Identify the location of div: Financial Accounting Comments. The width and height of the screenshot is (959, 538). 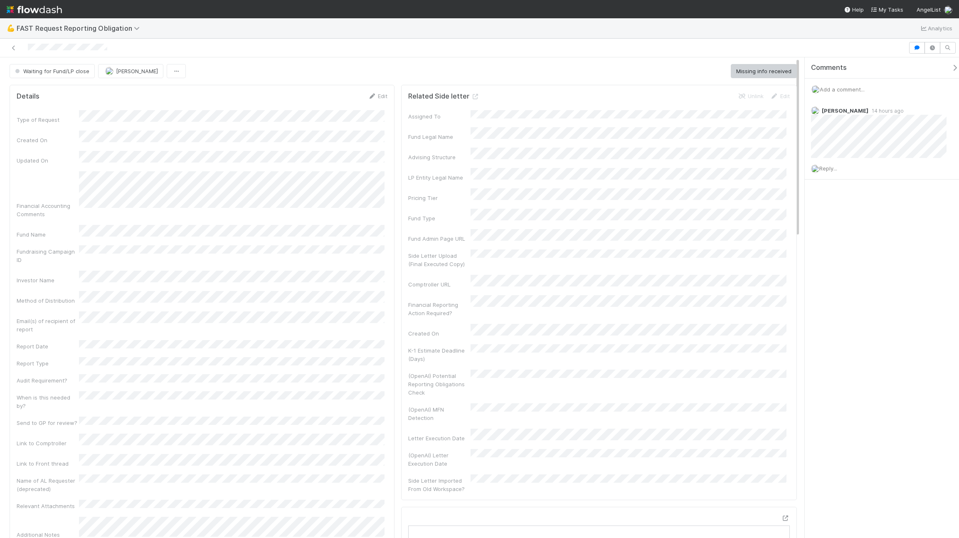
(48, 210).